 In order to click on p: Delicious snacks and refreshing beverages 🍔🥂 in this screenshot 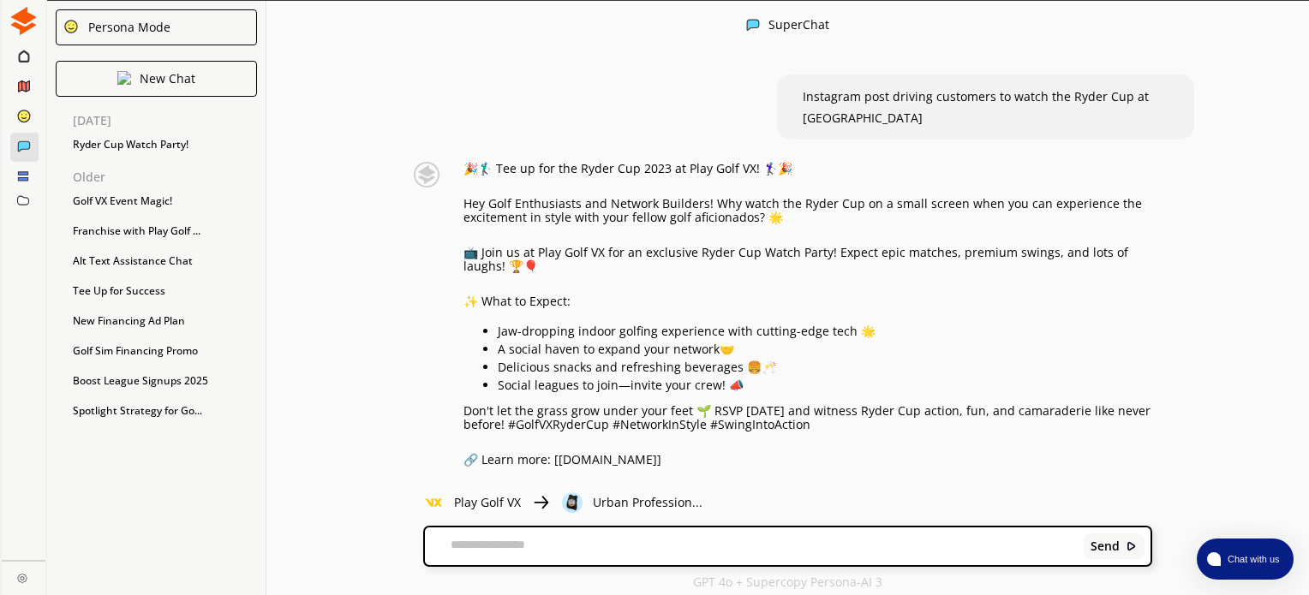, I will do `click(825, 368)`.